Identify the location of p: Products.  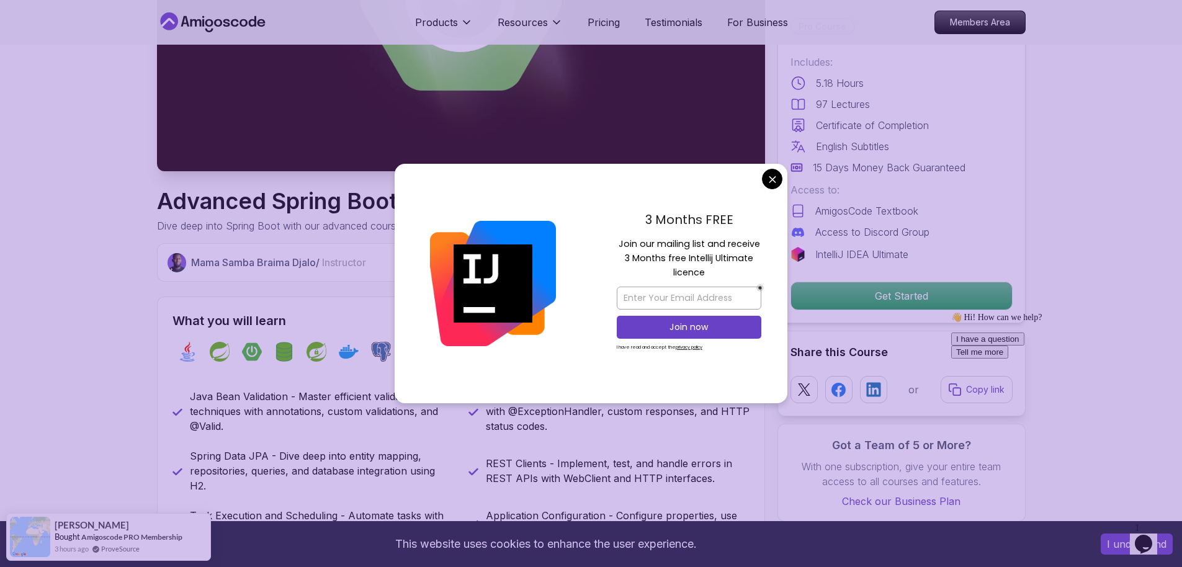
(436, 22).